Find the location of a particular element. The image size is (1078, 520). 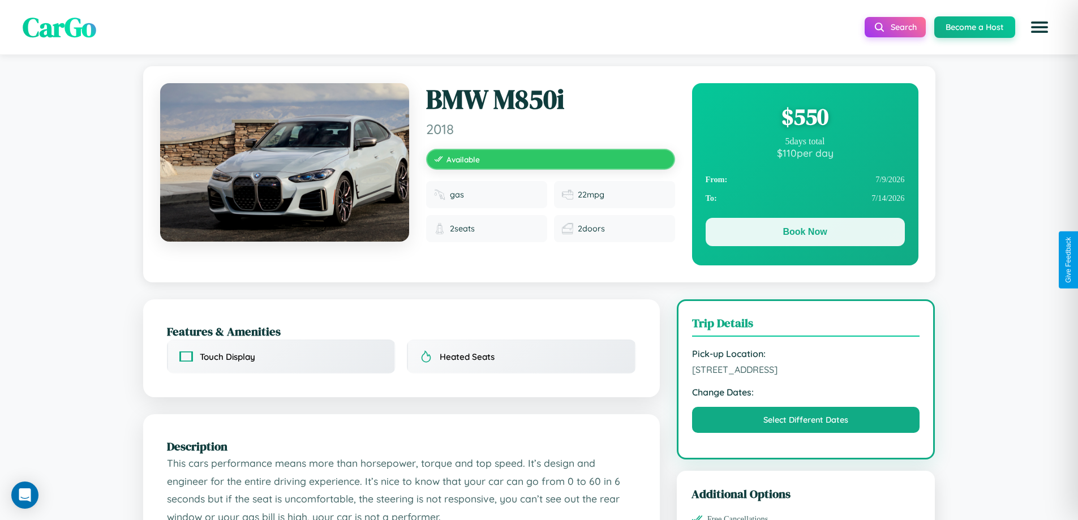

h2: Description is located at coordinates (401, 446).